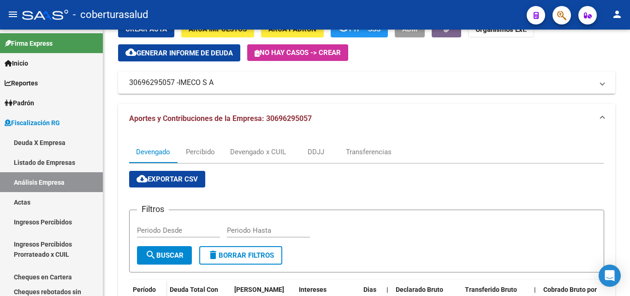 This screenshot has height=296, width=630. Describe the element at coordinates (200, 152) in the screenshot. I see `div: Percibido` at that location.